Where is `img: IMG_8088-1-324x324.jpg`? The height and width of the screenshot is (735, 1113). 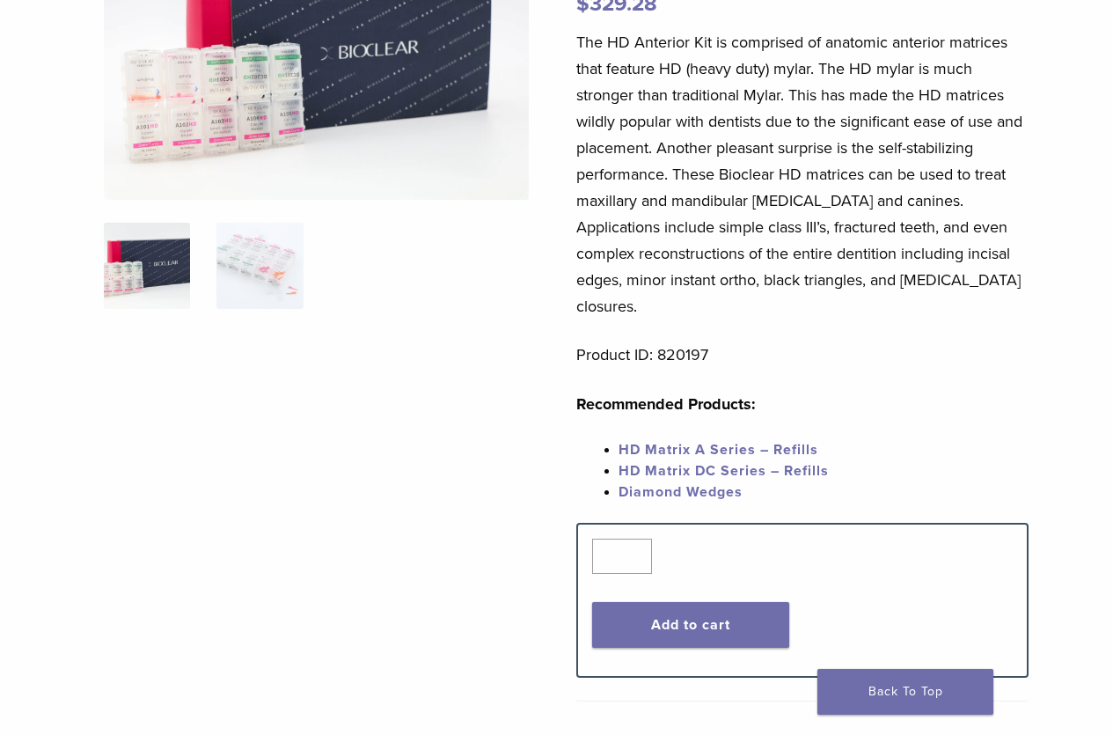 img: IMG_8088-1-324x324.jpg is located at coordinates (147, 266).